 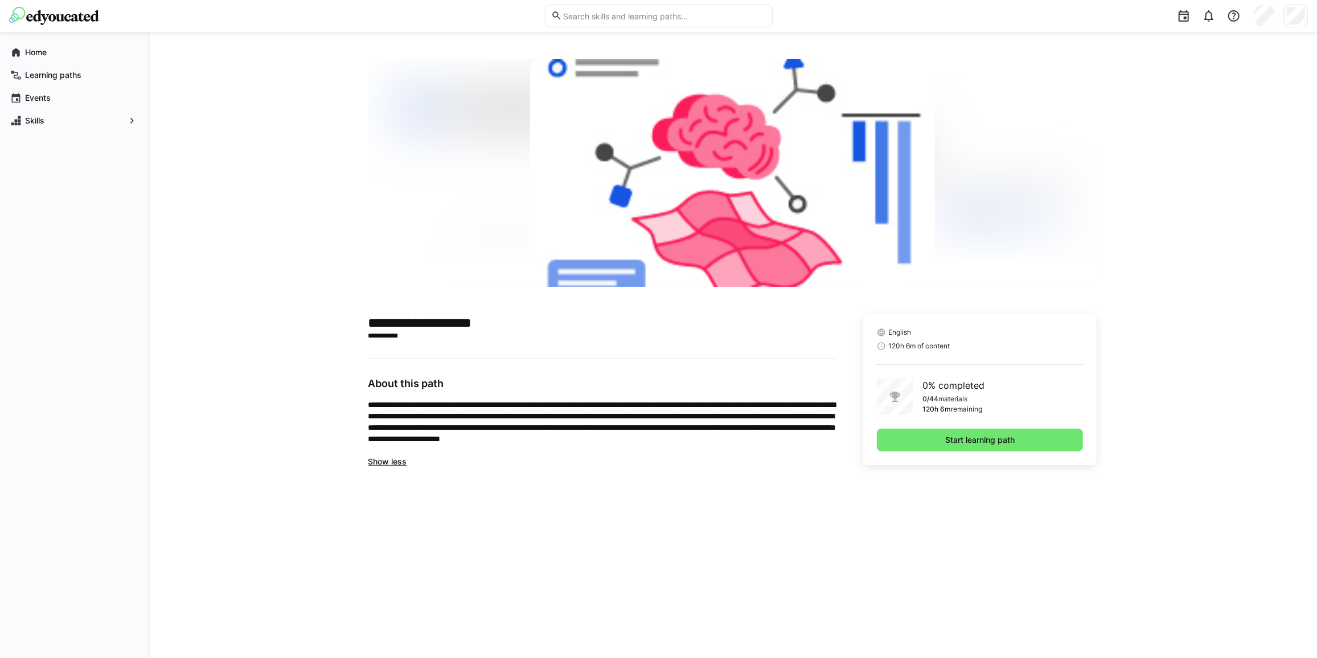 I want to click on button: Start learning path, so click(x=980, y=440).